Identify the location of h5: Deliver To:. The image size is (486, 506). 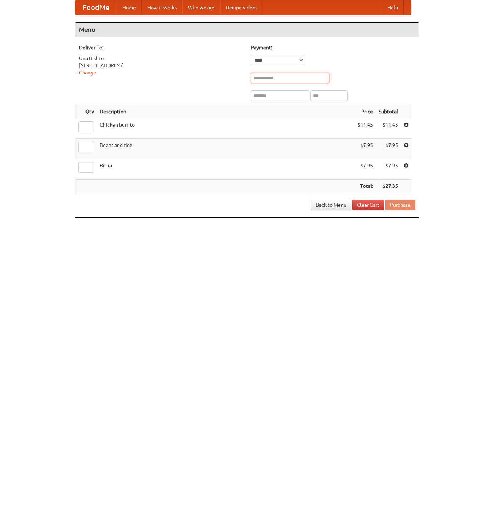
(161, 48).